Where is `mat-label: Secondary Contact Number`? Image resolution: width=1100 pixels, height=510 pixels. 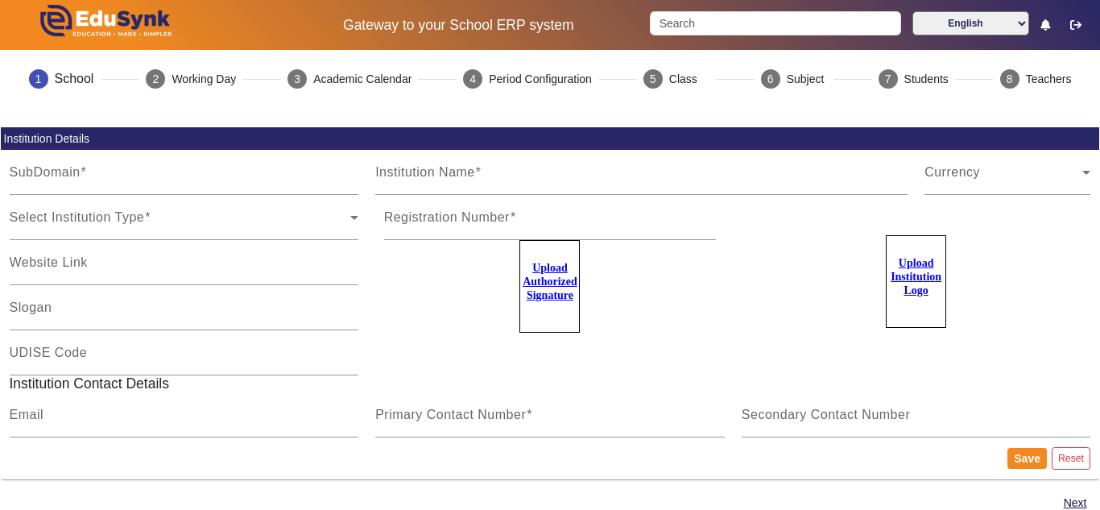 mat-label: Secondary Contact Number is located at coordinates (825, 414).